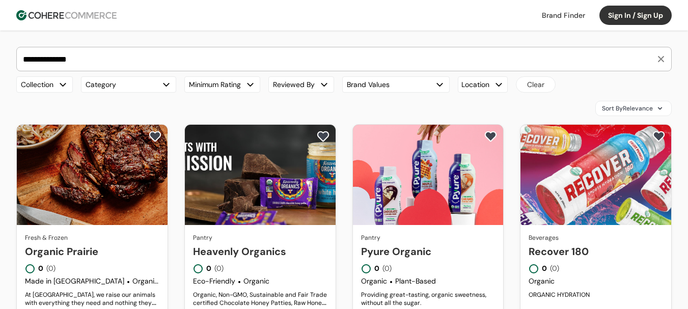 The width and height of the screenshot is (688, 309). What do you see at coordinates (536, 85) in the screenshot?
I see `button: Clear` at bounding box center [536, 85].